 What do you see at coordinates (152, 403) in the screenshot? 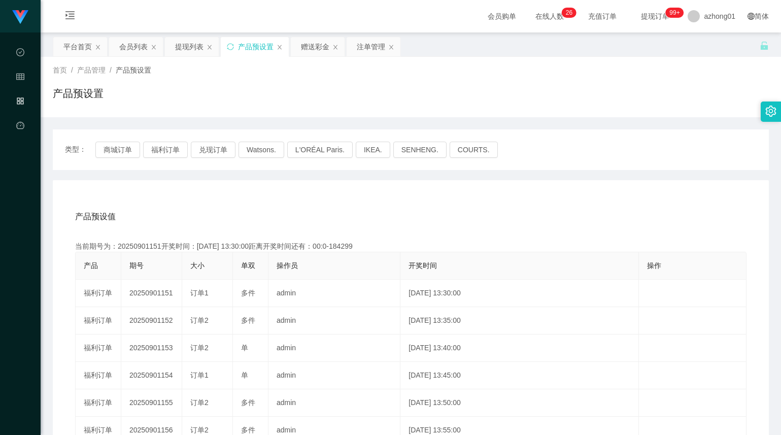
I see `td: 20250901155` at bounding box center [152, 403].